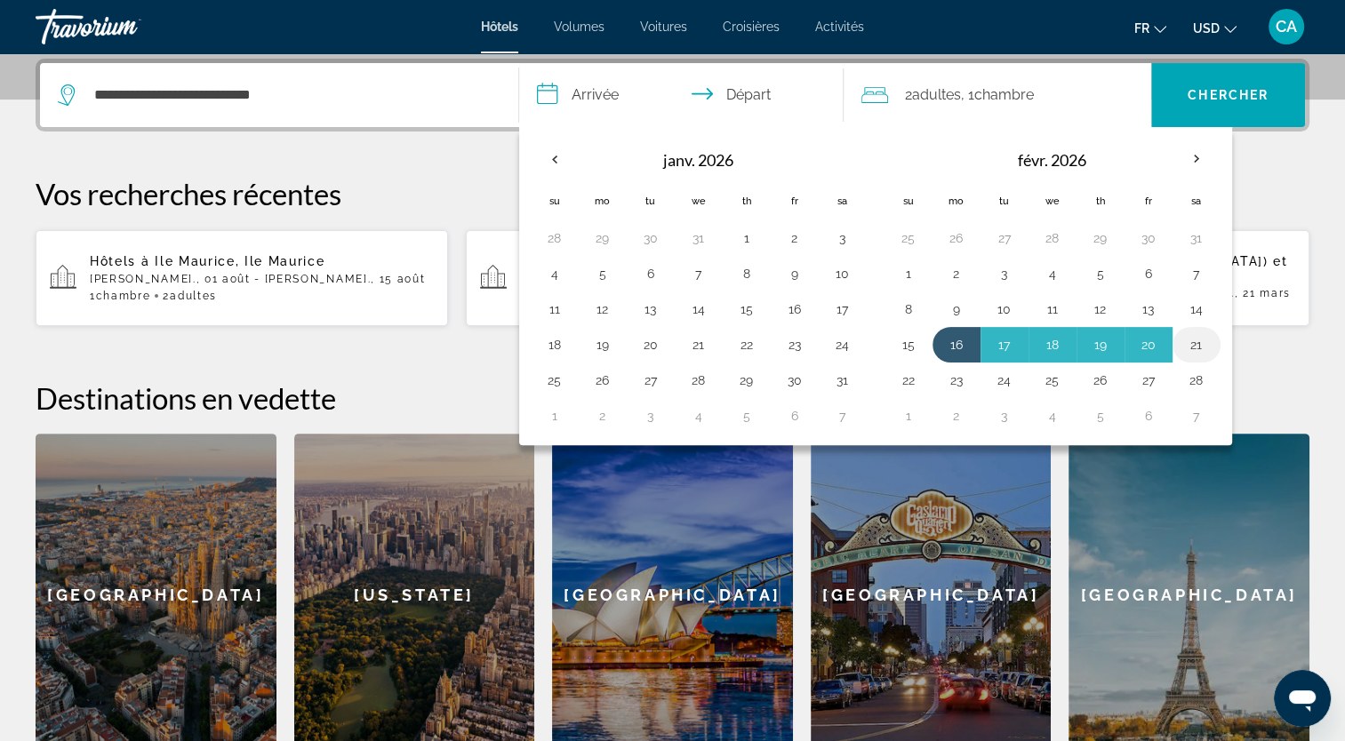 The width and height of the screenshot is (1345, 741). What do you see at coordinates (579, 27) in the screenshot?
I see `span: Volumes` at bounding box center [579, 27].